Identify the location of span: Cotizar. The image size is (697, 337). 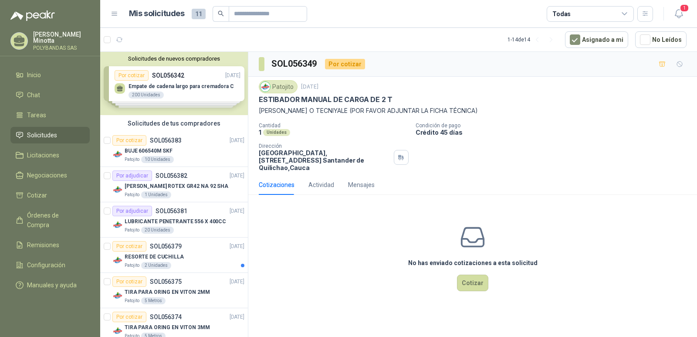
(37, 195).